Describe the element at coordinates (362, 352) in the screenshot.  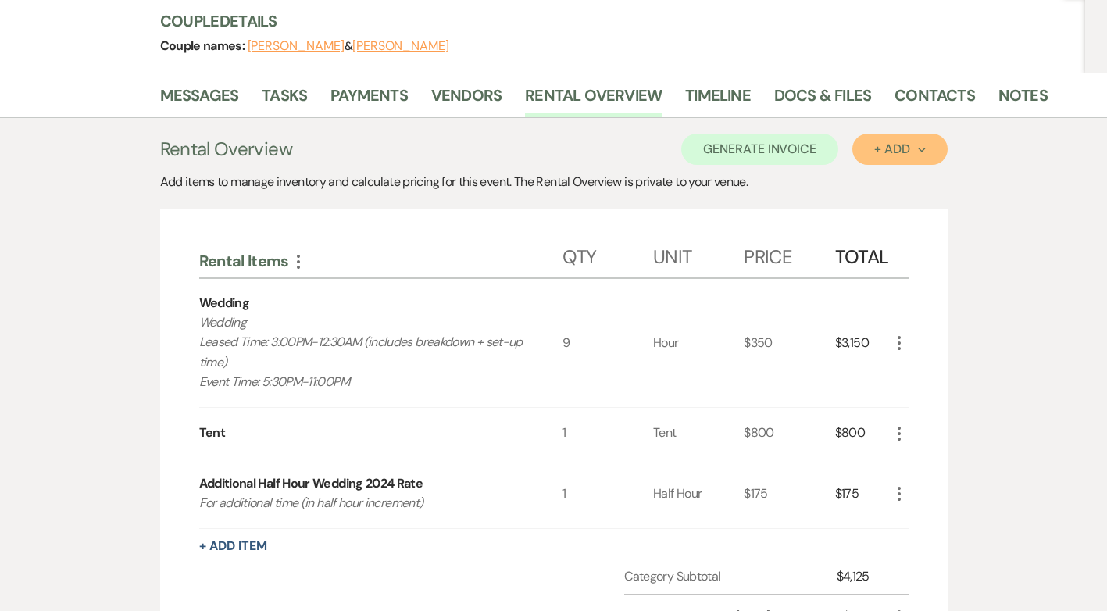
I see `p: Wedding Leased Time: 3:00PM-12:30AM (includes breakdown + set-up time) Event Time: 5:30PM-11:00PM` at that location.